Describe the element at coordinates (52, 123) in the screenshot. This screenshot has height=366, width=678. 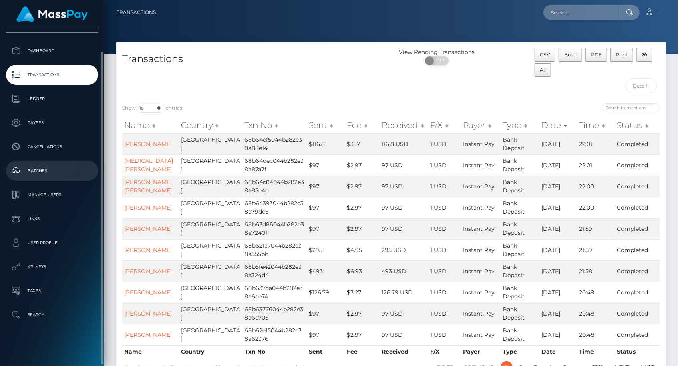
I see `p: Payees` at that location.